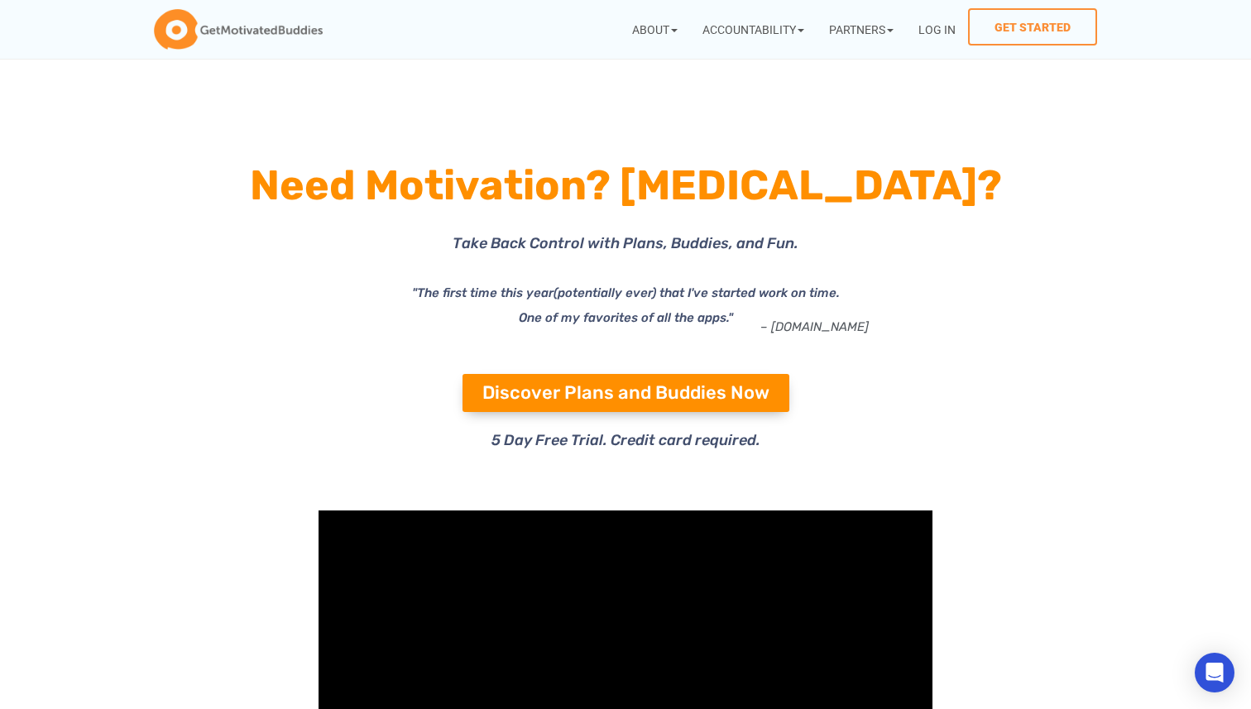 Image resolution: width=1251 pixels, height=709 pixels. What do you see at coordinates (679, 305) in the screenshot?
I see `i: (potentially ever) that I've started work on time. One of my favorites of all the apps."` at bounding box center [679, 305].